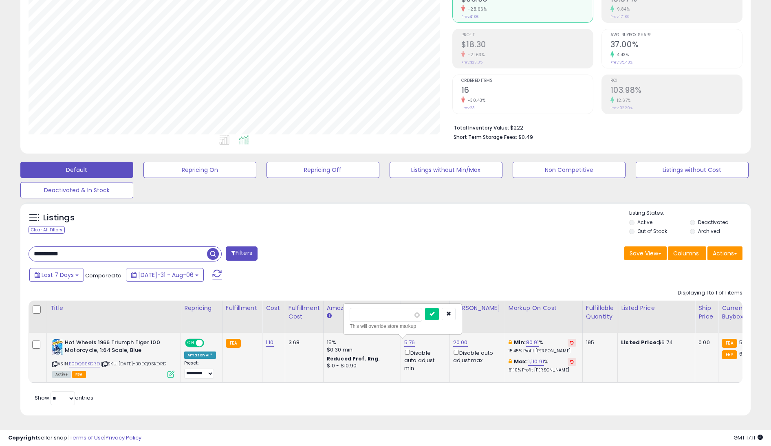 The width and height of the screenshot is (771, 446). What do you see at coordinates (676, 81) in the screenshot?
I see `span: ROI` at bounding box center [676, 81].